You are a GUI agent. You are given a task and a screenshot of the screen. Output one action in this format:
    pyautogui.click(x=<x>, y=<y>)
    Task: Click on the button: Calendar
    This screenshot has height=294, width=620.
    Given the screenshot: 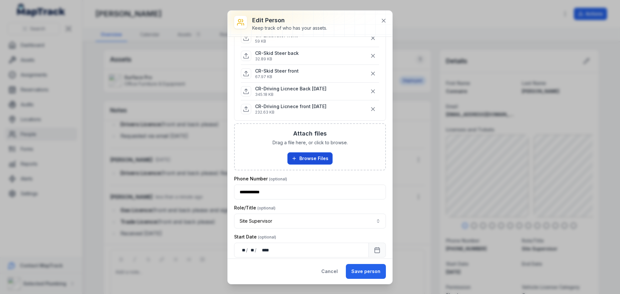 What is the action you would take?
    pyautogui.click(x=377, y=250)
    